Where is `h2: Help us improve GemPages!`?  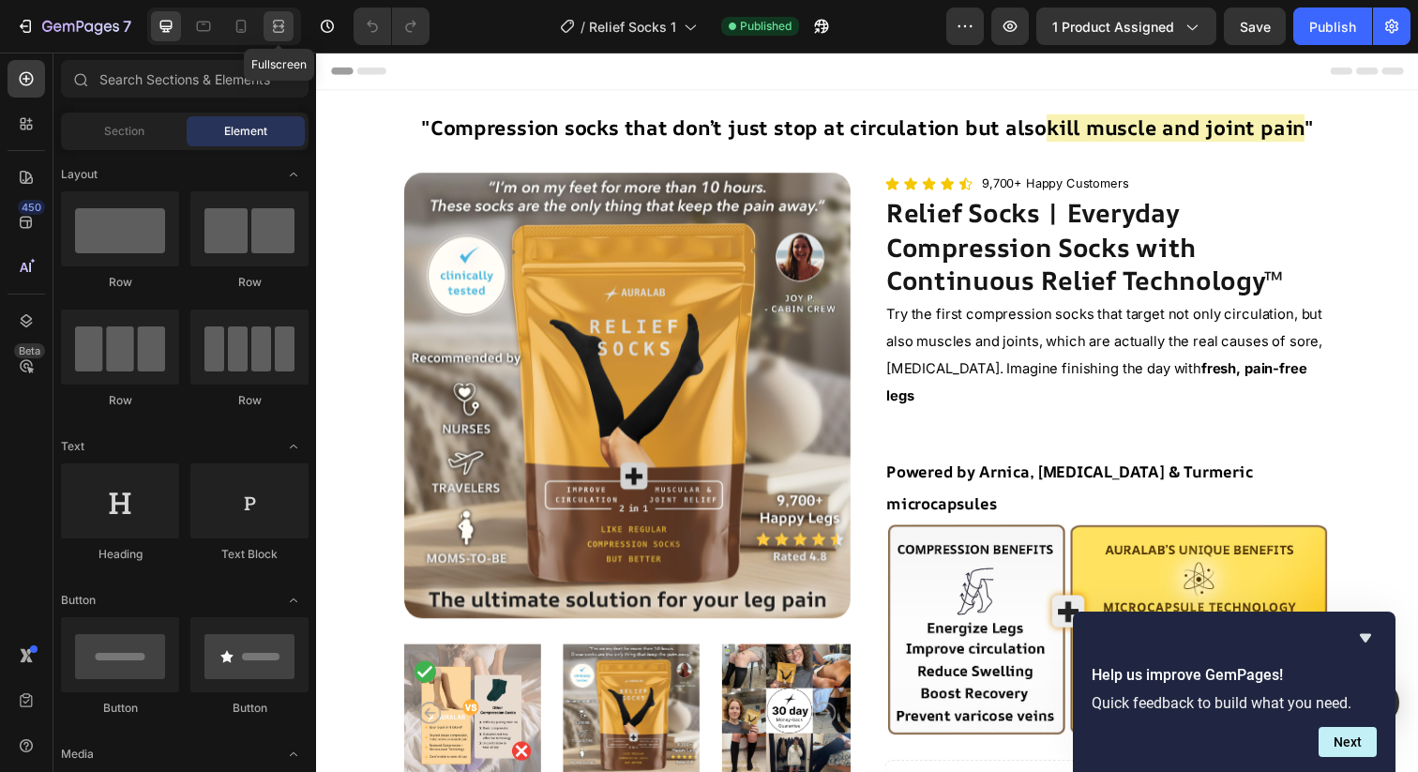 h2: Help us improve GemPages! is located at coordinates (1234, 675).